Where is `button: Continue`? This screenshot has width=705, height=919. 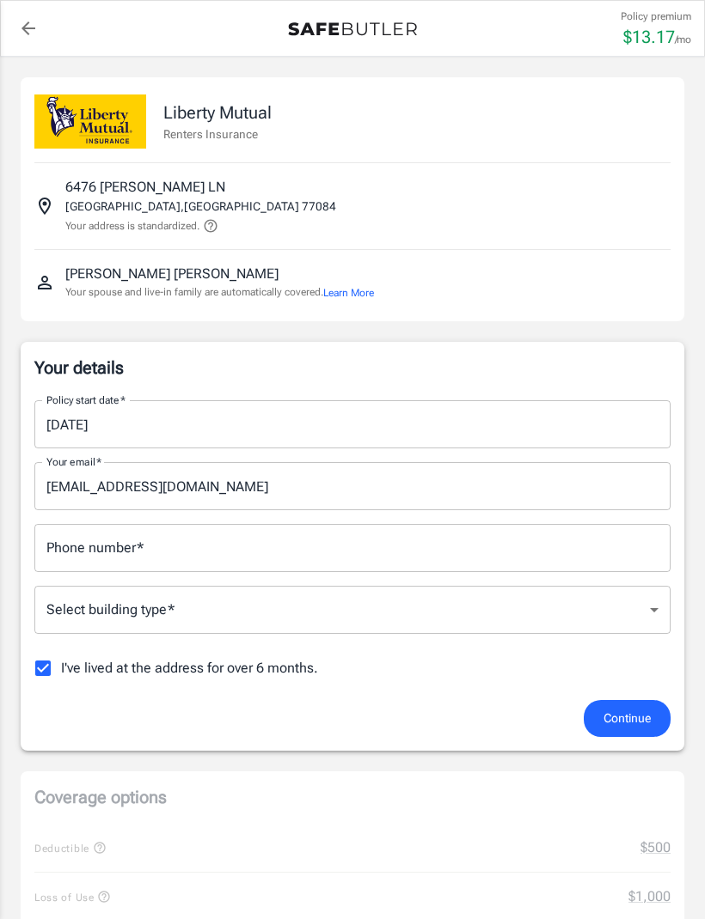
button: Continue is located at coordinates (626, 718).